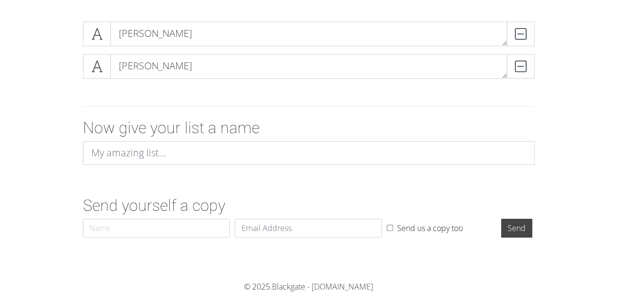  Describe the element at coordinates (309, 153) in the screenshot. I see `input: My amazing list...` at that location.